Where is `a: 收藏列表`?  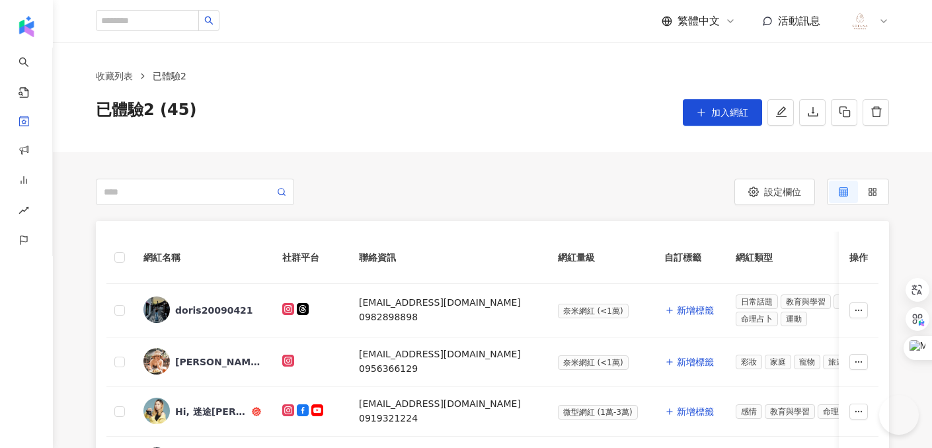
a: 收藏列表 is located at coordinates (114, 76).